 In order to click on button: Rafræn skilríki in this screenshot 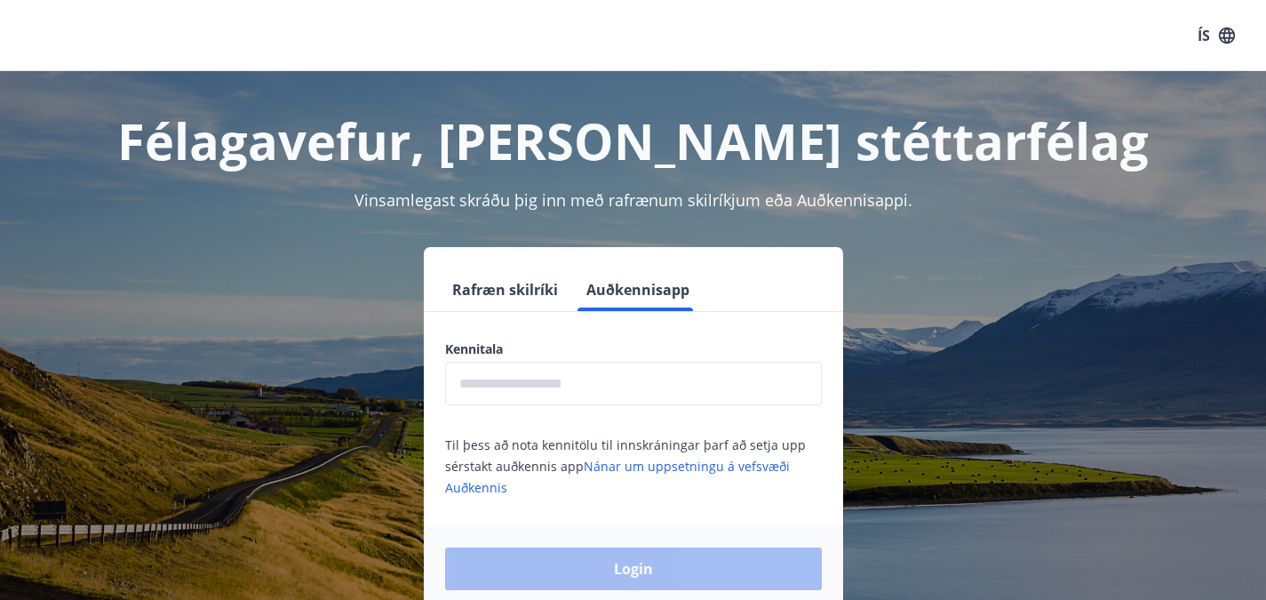, I will do `click(505, 290)`.